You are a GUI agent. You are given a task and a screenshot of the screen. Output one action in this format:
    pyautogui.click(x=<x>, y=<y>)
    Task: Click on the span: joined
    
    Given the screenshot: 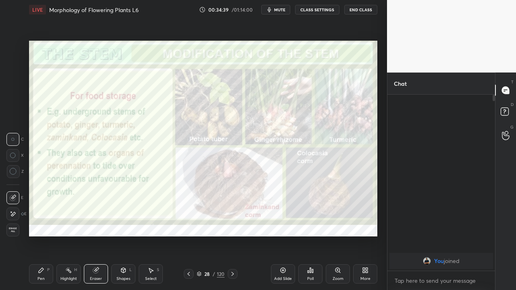 What is the action you would take?
    pyautogui.click(x=452, y=261)
    